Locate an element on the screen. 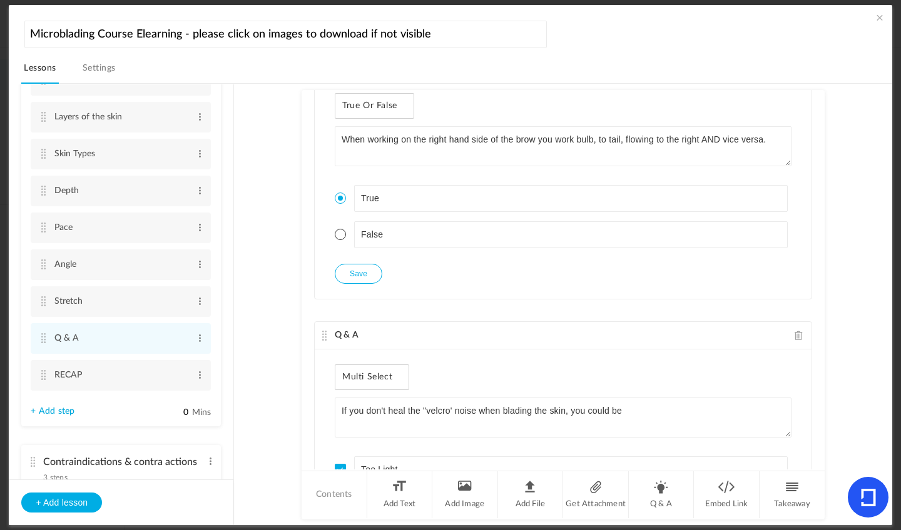 Image resolution: width=901 pixels, height=530 pixels. li: Contents is located at coordinates (334, 495).